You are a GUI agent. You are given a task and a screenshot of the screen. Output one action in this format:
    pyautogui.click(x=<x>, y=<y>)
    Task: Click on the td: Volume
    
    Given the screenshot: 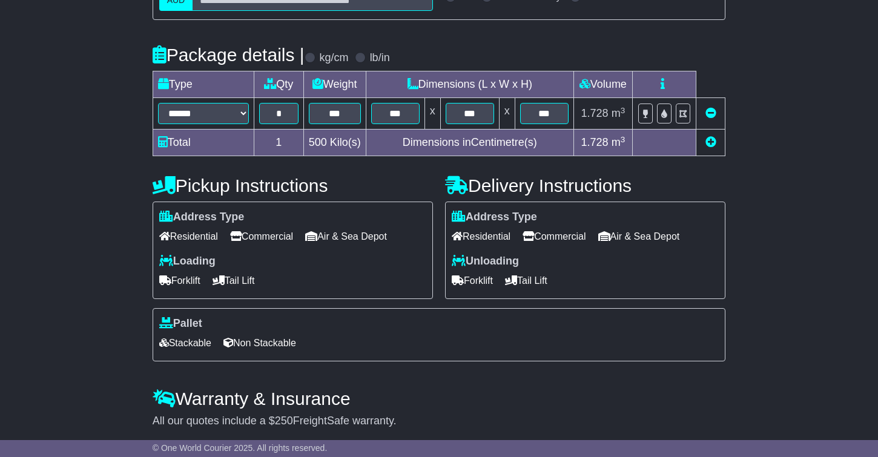 What is the action you would take?
    pyautogui.click(x=603, y=85)
    